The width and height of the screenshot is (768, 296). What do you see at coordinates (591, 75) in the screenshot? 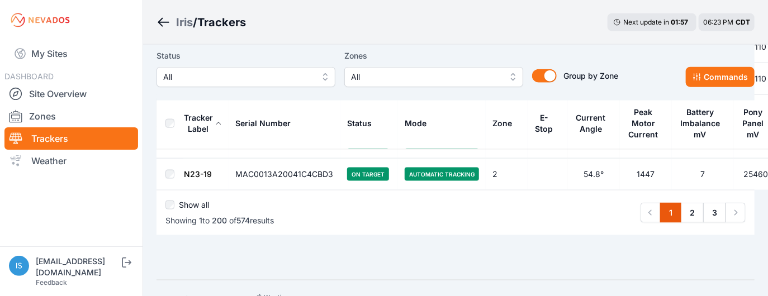
I see `span: Group by Zone` at bounding box center [591, 75].